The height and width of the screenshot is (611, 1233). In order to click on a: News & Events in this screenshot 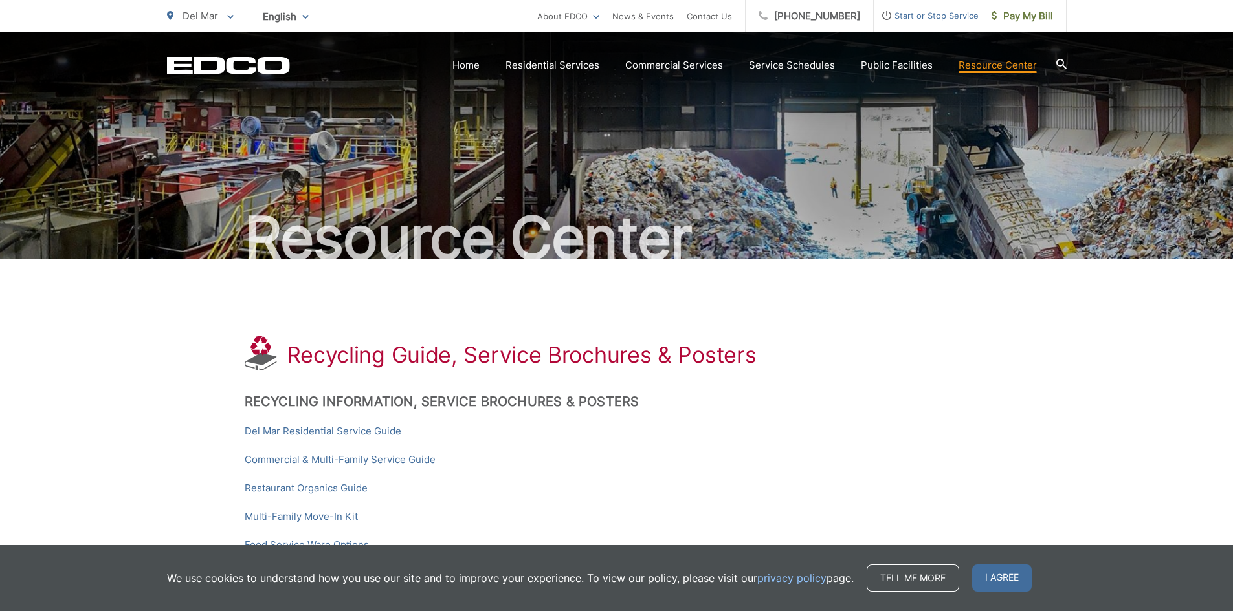, I will do `click(642, 16)`.